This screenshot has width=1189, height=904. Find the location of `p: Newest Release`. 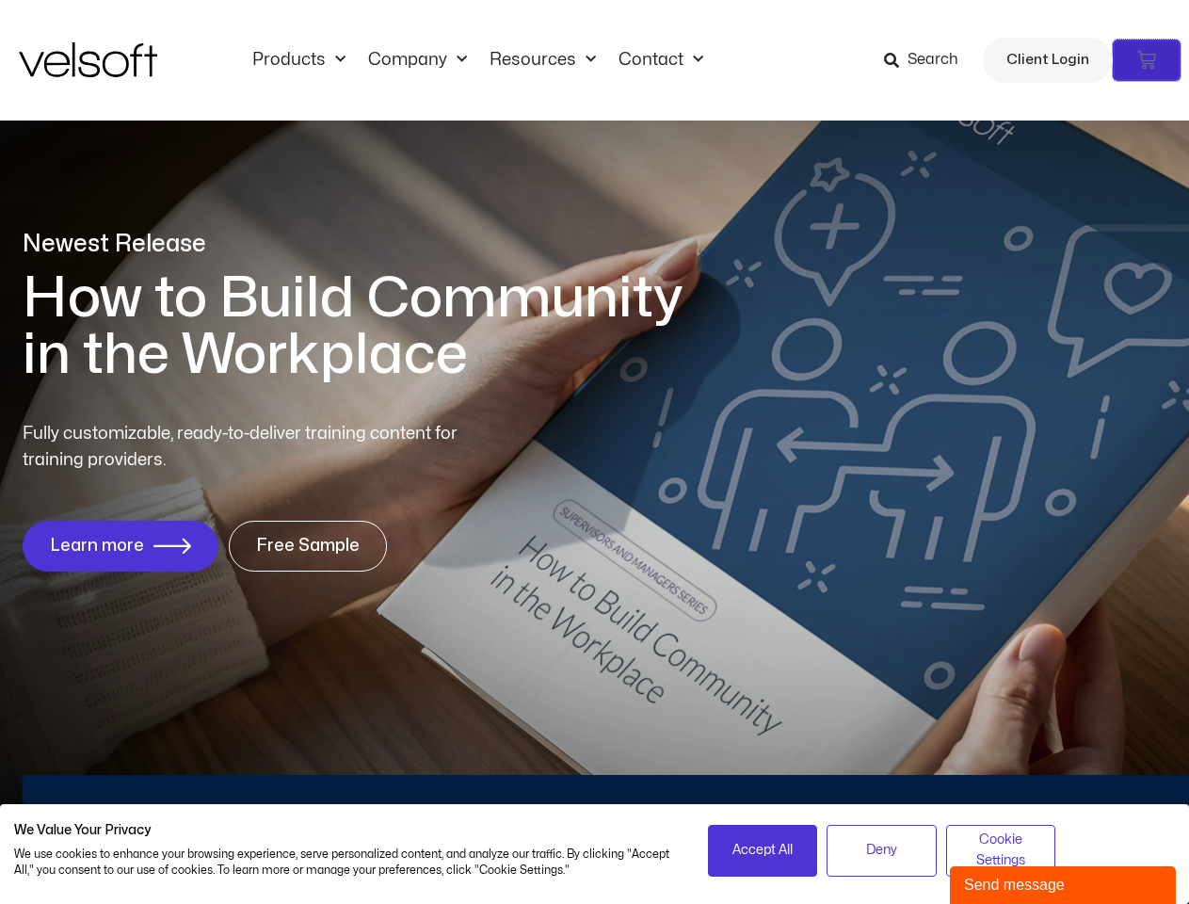

p: Newest Release is located at coordinates (366, 244).